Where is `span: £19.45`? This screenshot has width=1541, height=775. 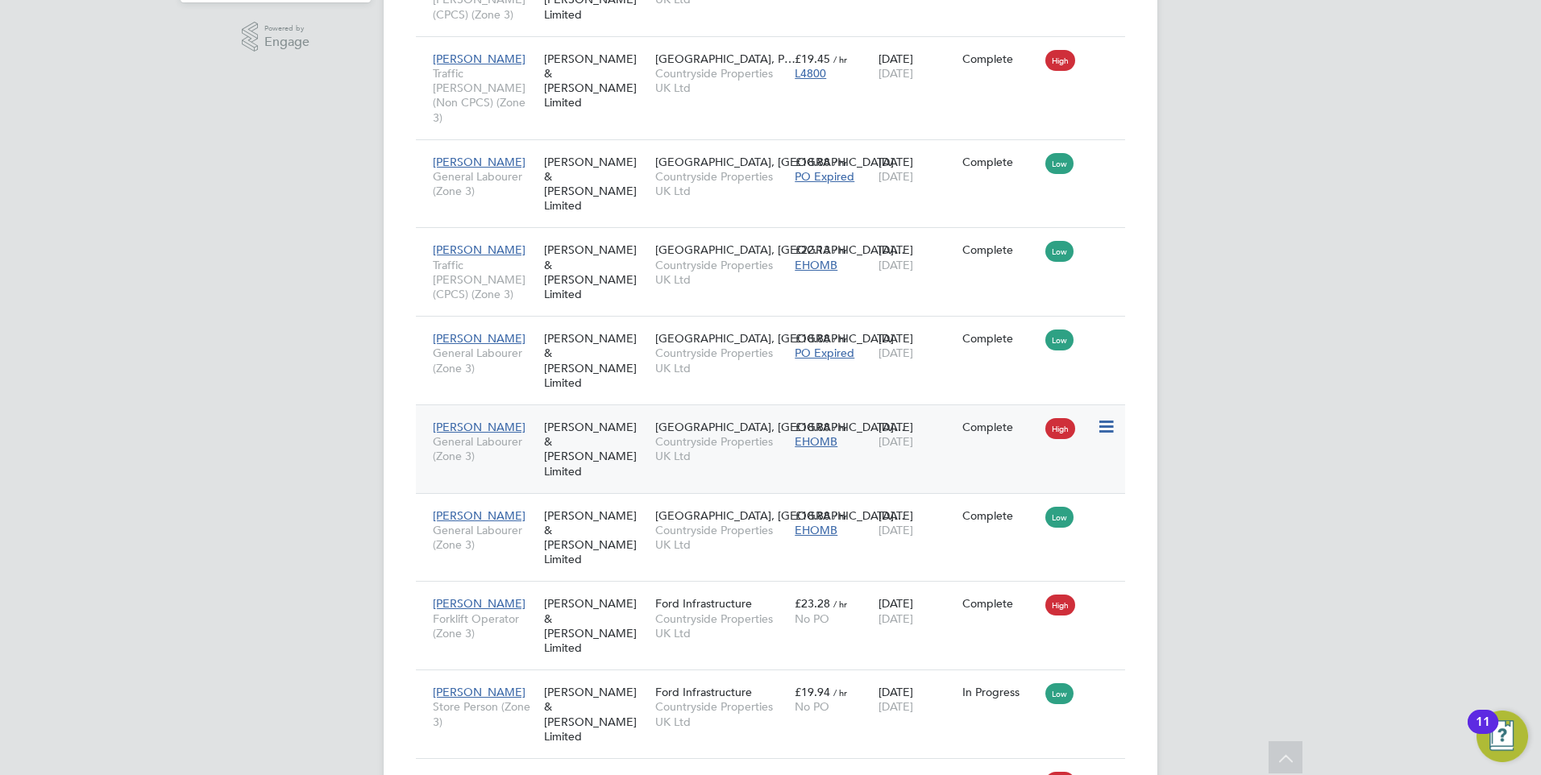 span: £19.45 is located at coordinates (812, 59).